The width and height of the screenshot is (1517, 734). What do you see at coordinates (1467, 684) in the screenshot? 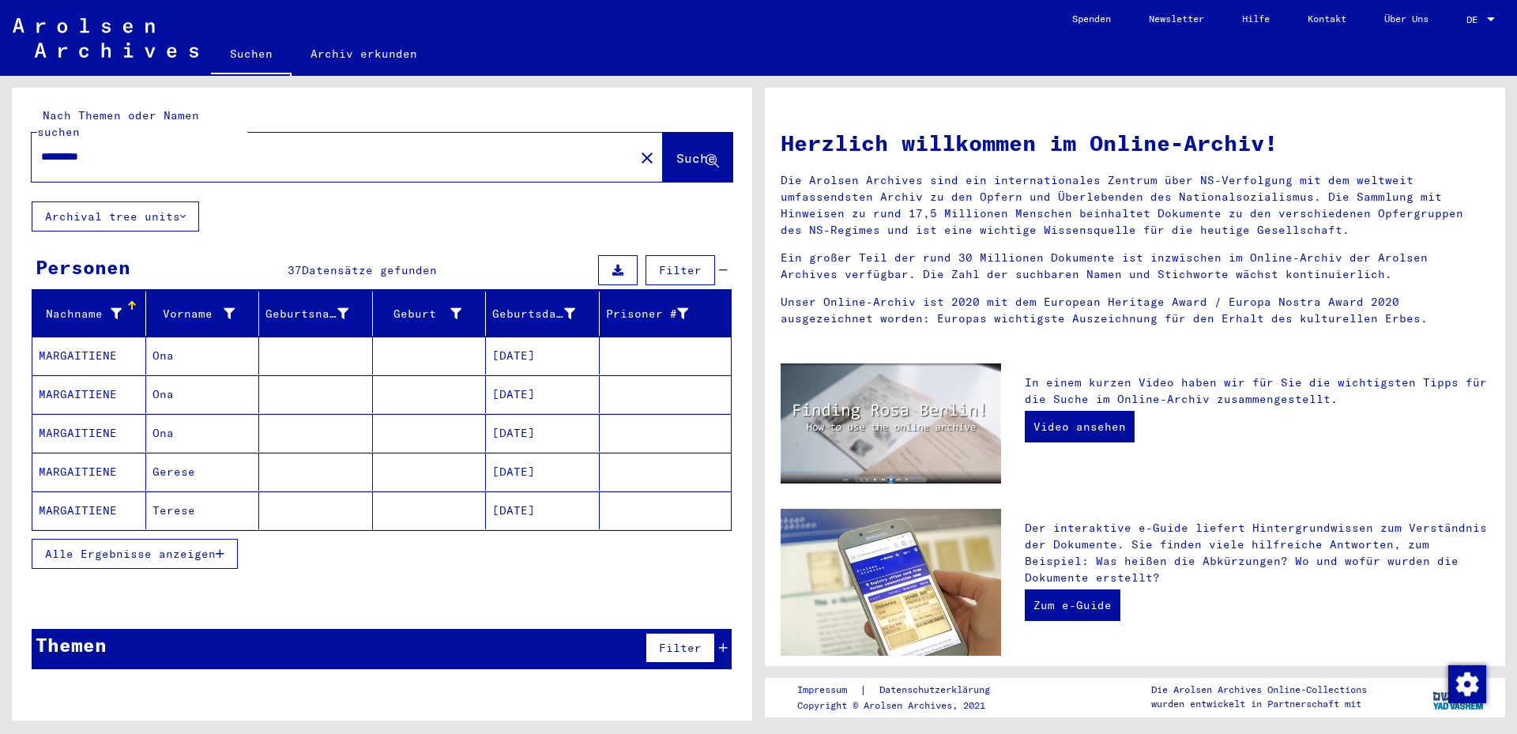
I see `img: Zustimmung ändern` at bounding box center [1467, 684].